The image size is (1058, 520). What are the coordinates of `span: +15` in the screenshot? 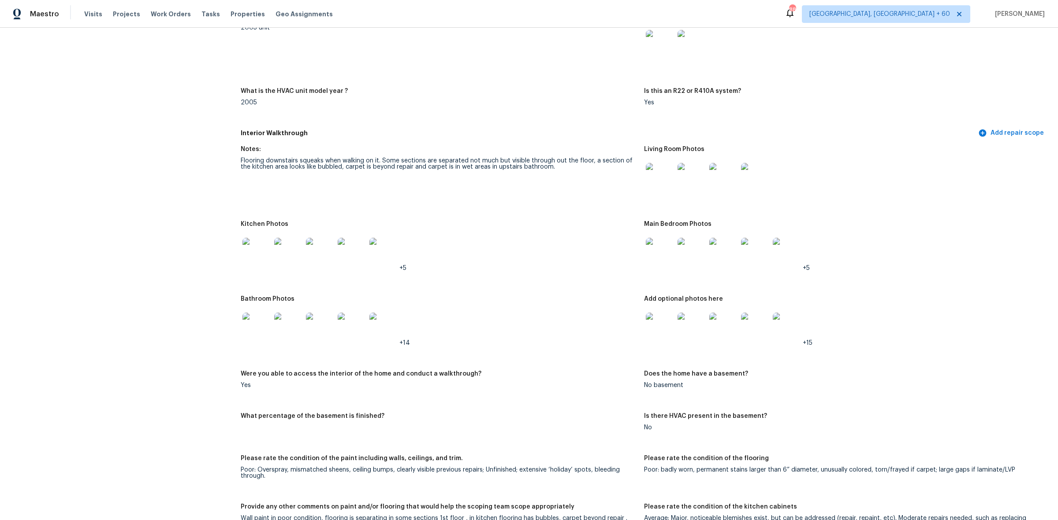 It's located at (807, 343).